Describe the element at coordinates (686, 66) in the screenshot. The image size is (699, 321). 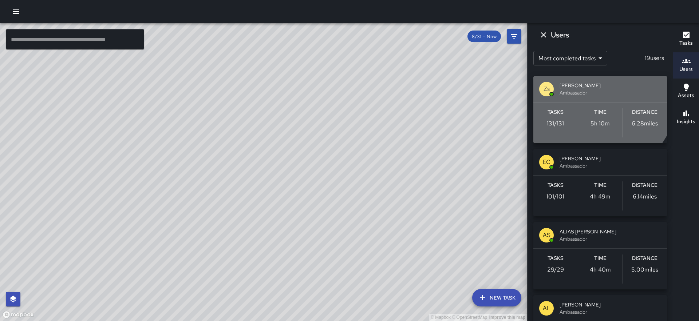
I see `button: Users` at that location.